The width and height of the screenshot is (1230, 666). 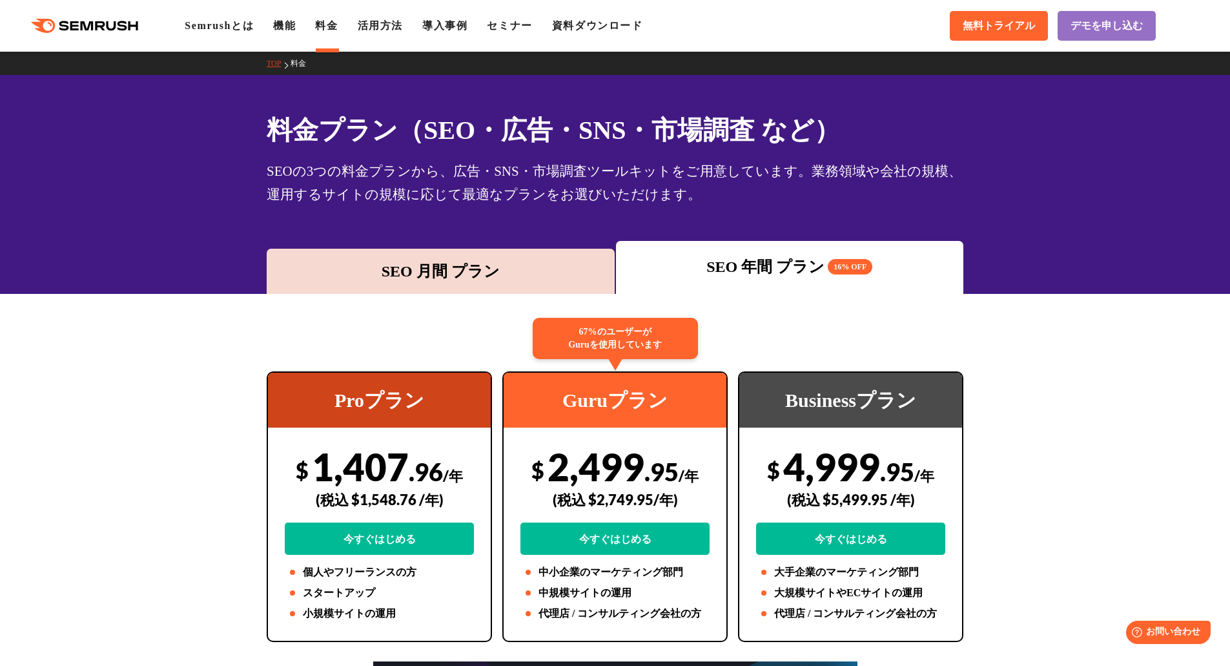 What do you see at coordinates (510, 25) in the screenshot?
I see `a: セミナー` at bounding box center [510, 25].